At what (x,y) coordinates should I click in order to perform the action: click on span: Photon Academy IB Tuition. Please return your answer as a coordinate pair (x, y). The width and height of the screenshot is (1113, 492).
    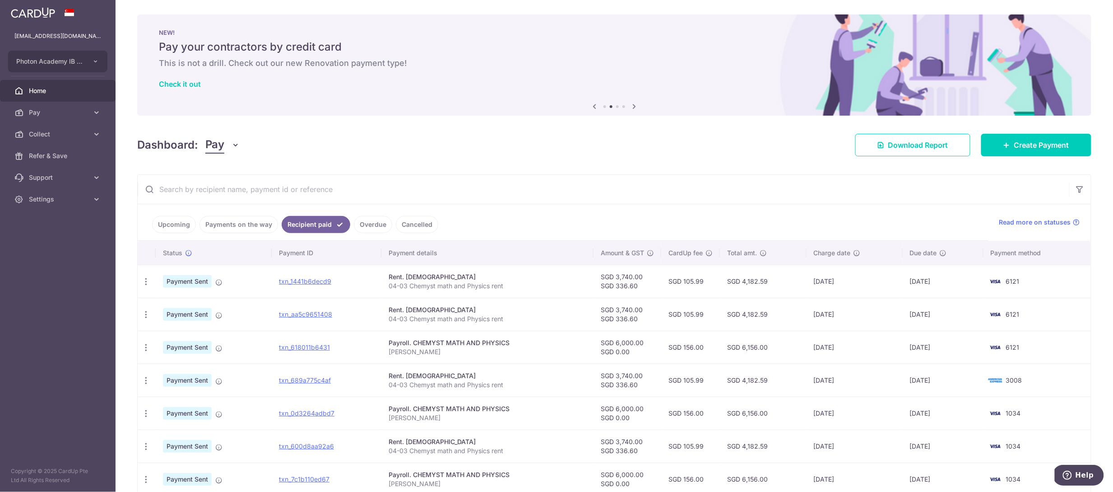
    Looking at the image, I should click on (50, 61).